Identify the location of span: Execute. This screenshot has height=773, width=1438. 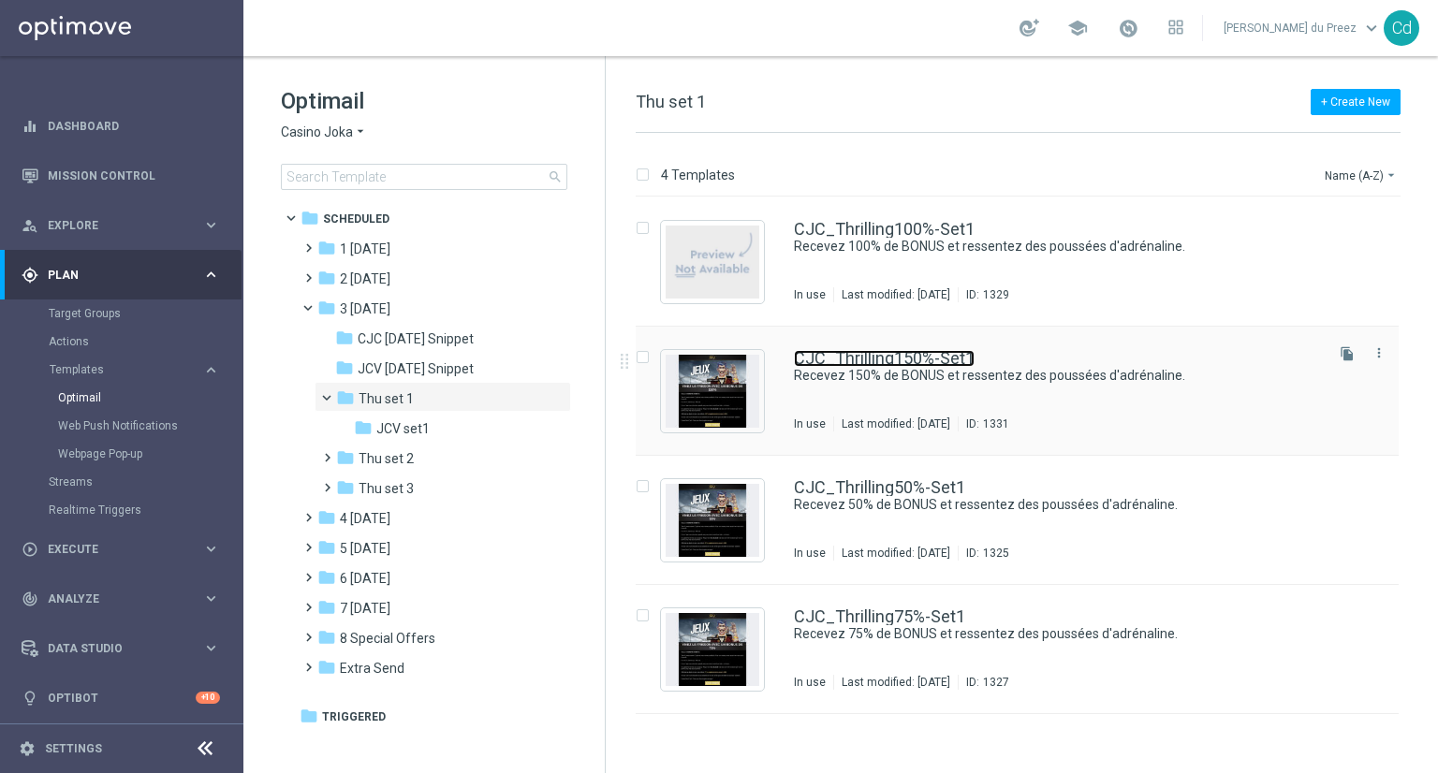
(125, 550).